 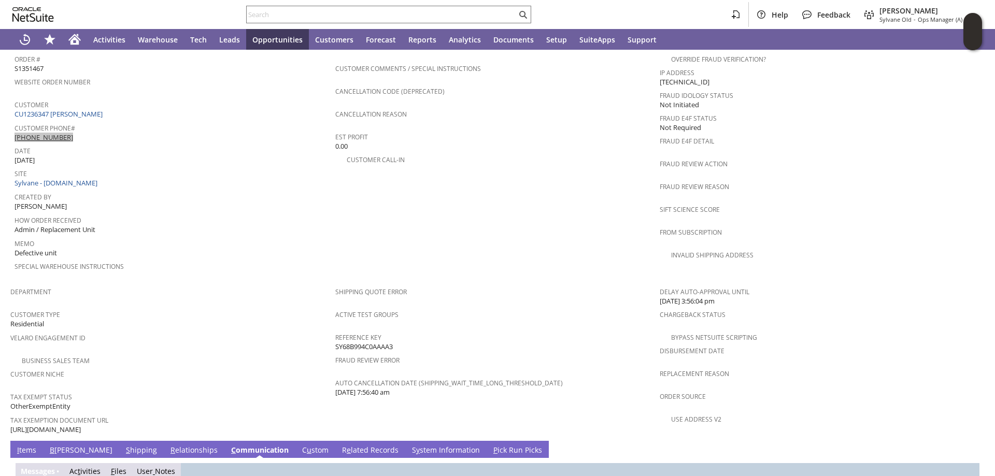 I want to click on a: Customer Type, so click(x=35, y=314).